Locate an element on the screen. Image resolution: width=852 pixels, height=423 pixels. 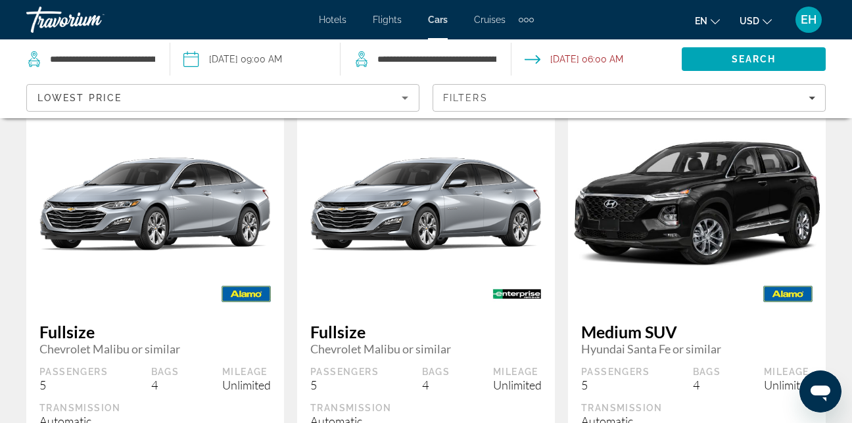
button: Extra navigation items is located at coordinates (526, 20).